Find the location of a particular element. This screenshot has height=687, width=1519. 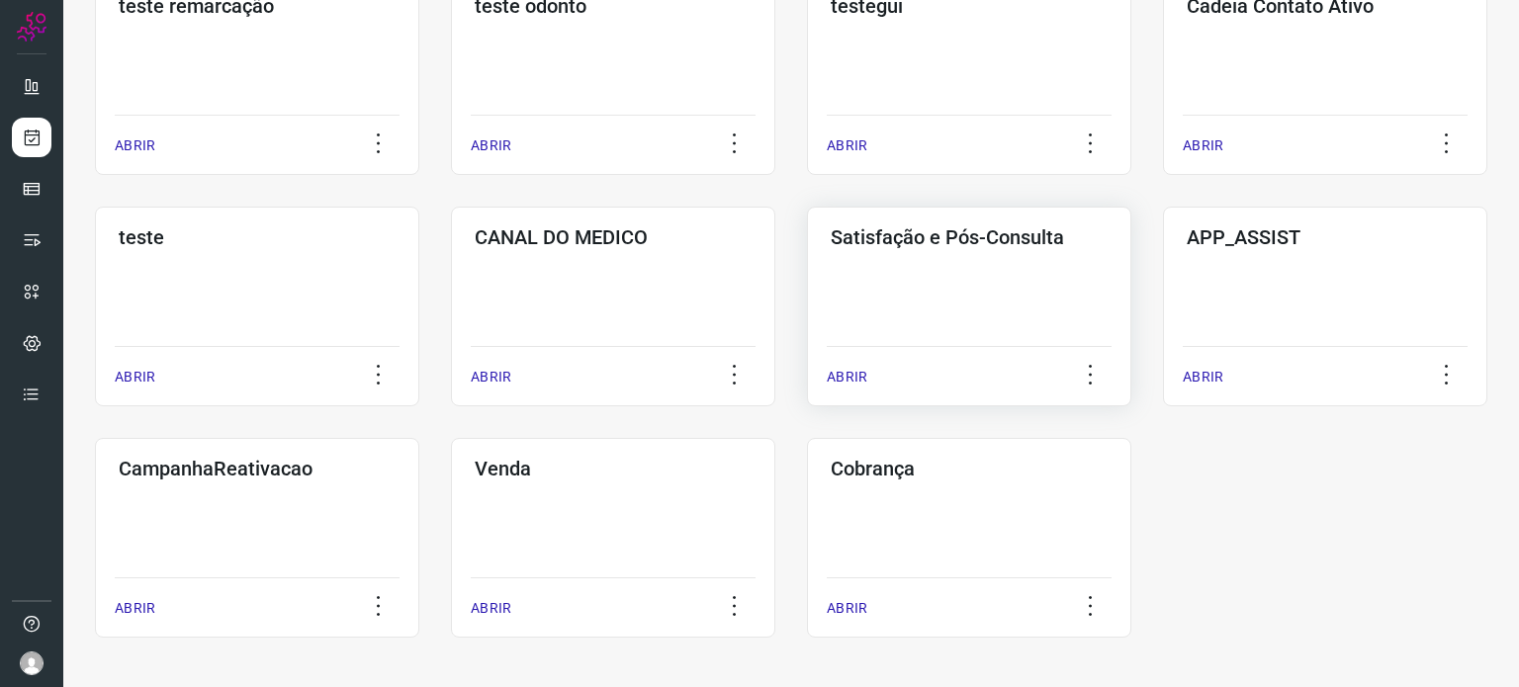

h3: Cobrança is located at coordinates (969, 469).